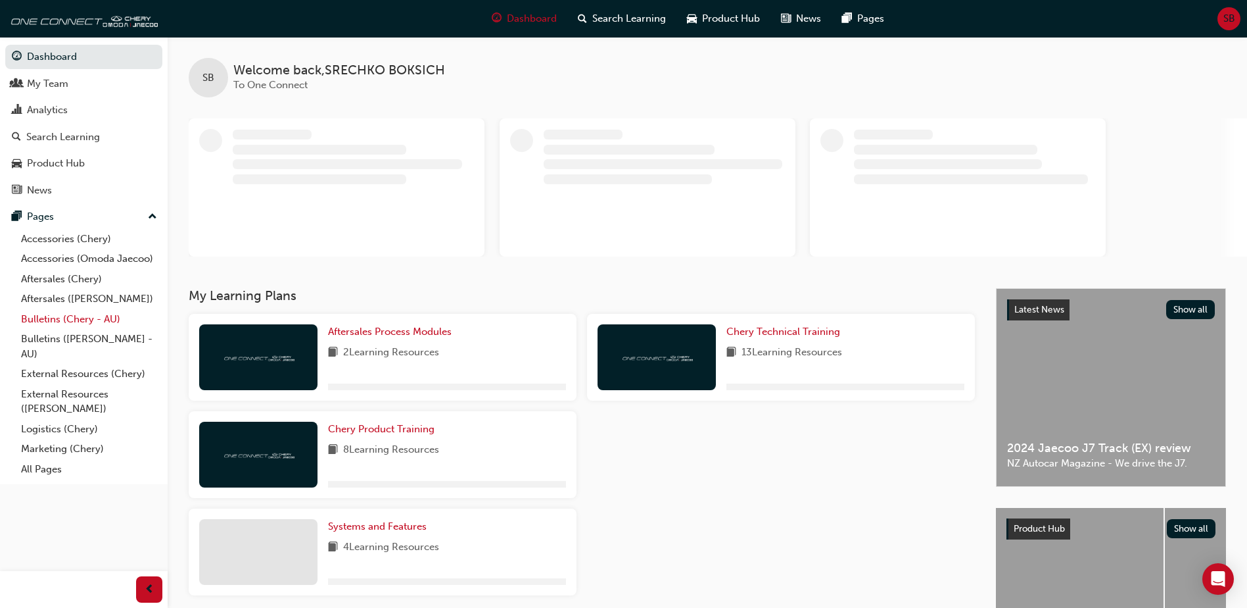 This screenshot has height=608, width=1247. What do you see at coordinates (89, 448) in the screenshot?
I see `a: Marketing (Chery)` at bounding box center [89, 448].